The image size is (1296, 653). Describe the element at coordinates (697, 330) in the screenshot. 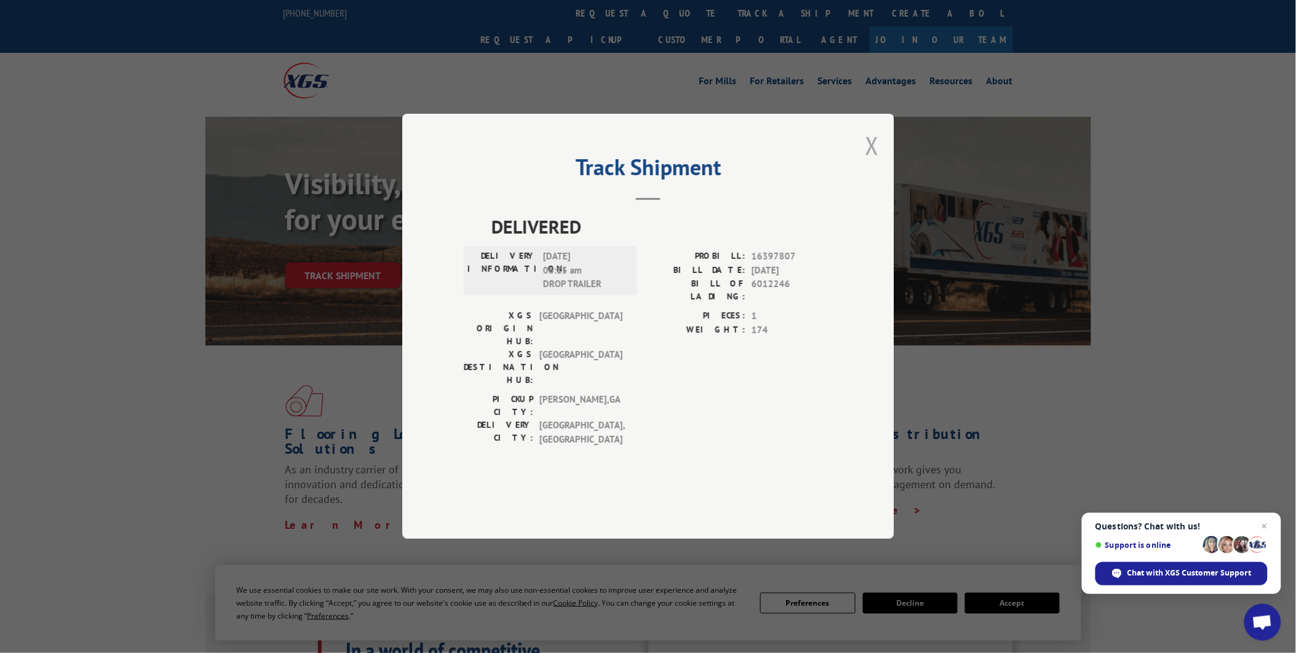

I see `label: WEIGHT:` at that location.